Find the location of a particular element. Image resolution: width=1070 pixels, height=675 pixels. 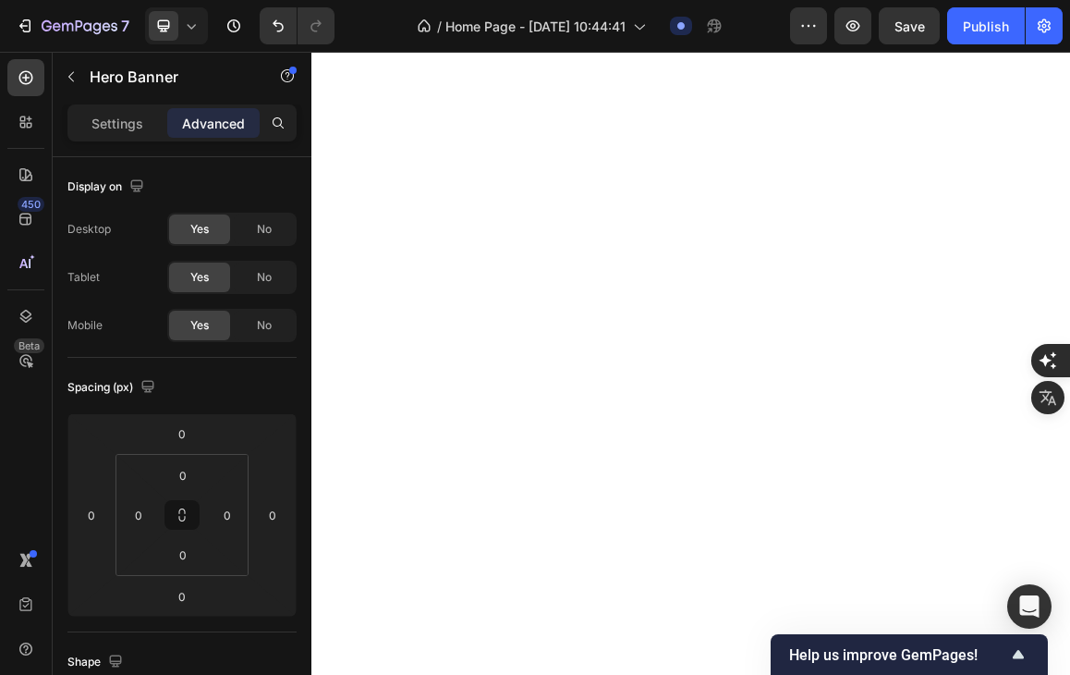

div: Shape is located at coordinates (97, 662).